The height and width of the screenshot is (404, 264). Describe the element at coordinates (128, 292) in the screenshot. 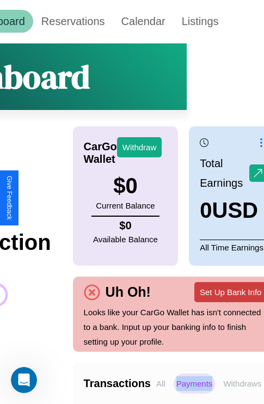

I see `h4: Uh Oh!` at that location.